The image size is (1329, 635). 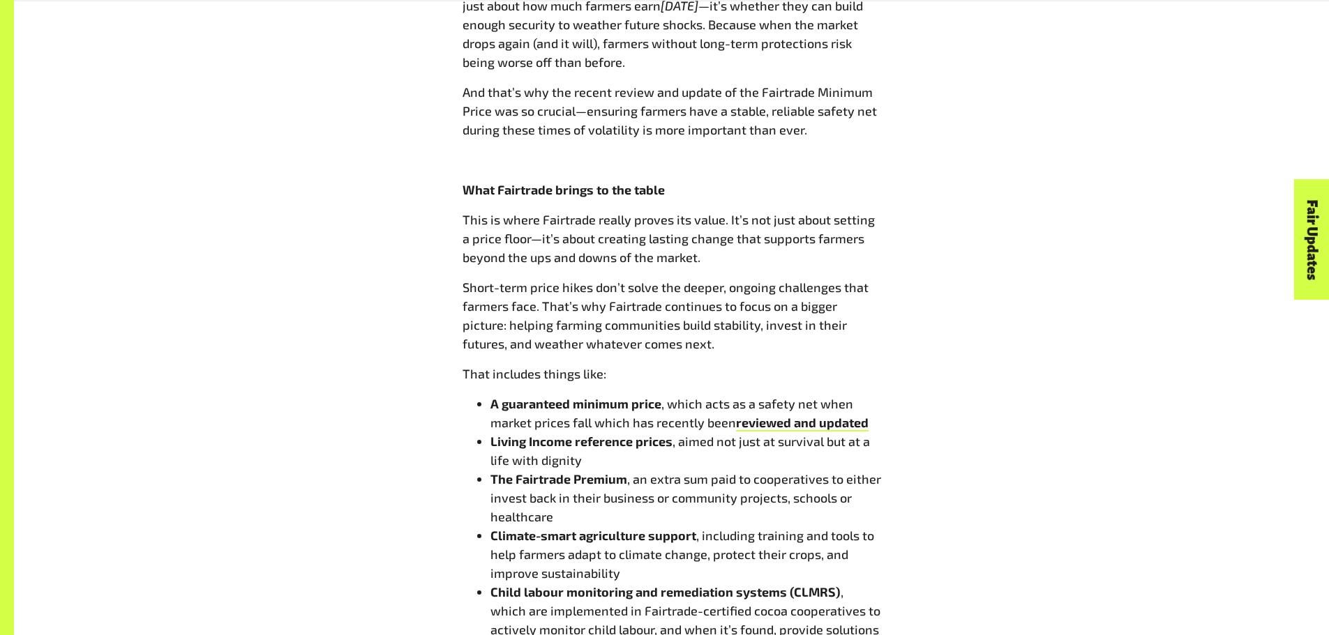 What do you see at coordinates (668, 239) in the screenshot?
I see `span: This is where Fairtrade really proves its value. It’s not just about setting a price floor—it’s a...` at bounding box center [668, 239].